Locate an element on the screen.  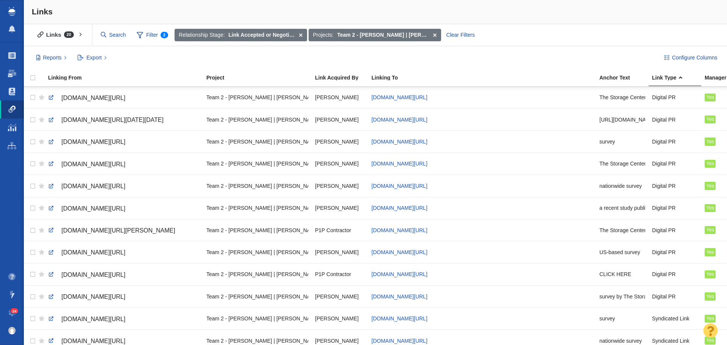
a: Linking From is located at coordinates (127, 78).